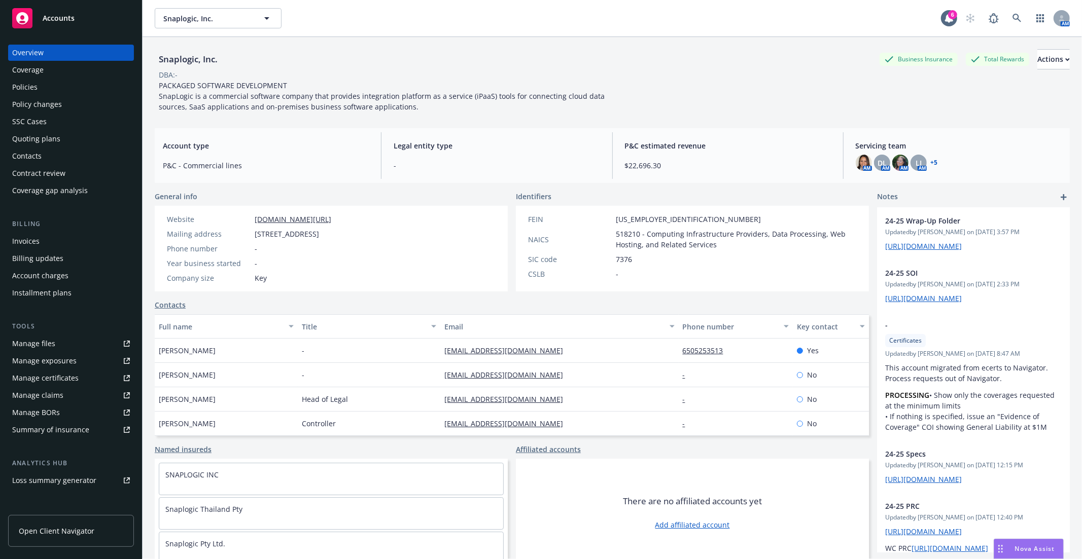 The height and width of the screenshot is (559, 1082). I want to click on span: Nova Assist, so click(1035, 549).